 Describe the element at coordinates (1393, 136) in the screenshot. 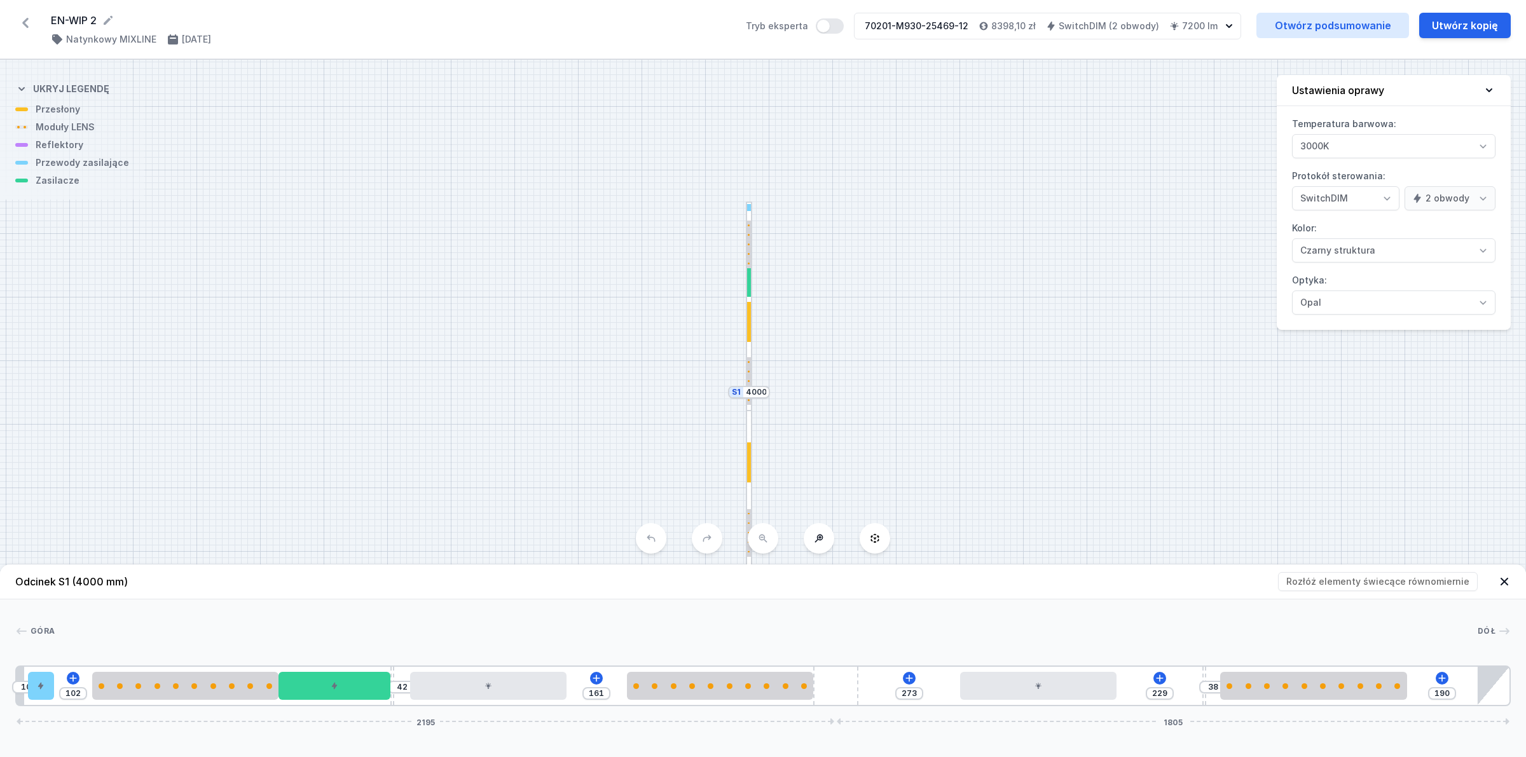

I see `label: Temperatura barwowa:` at that location.